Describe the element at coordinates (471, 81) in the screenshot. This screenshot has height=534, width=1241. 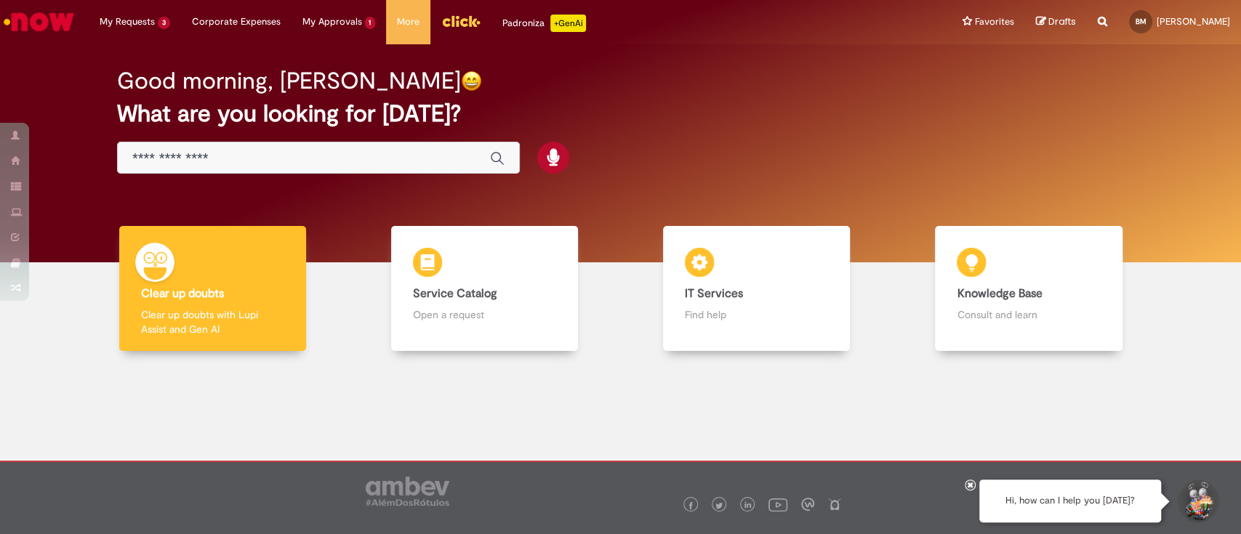
I see `img: happy-face.png` at that location.